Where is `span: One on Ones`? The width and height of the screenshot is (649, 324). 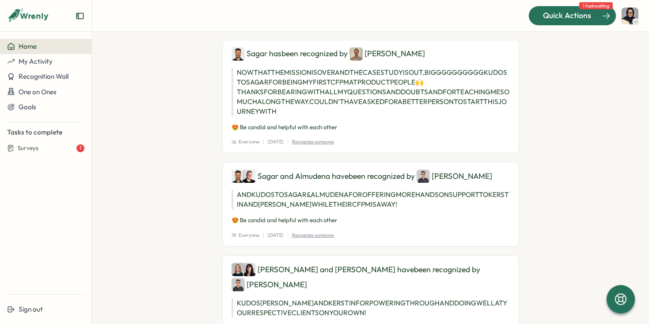
span: One on Ones is located at coordinates (38, 92).